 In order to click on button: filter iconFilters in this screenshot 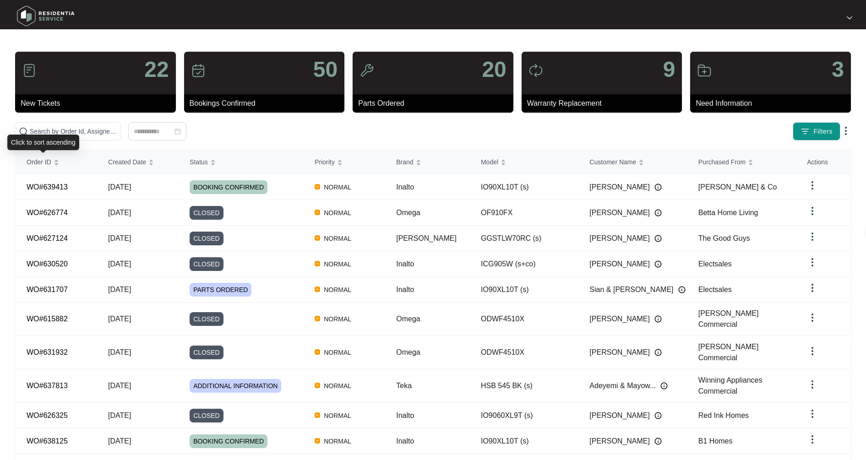, I will do `click(816, 131)`.